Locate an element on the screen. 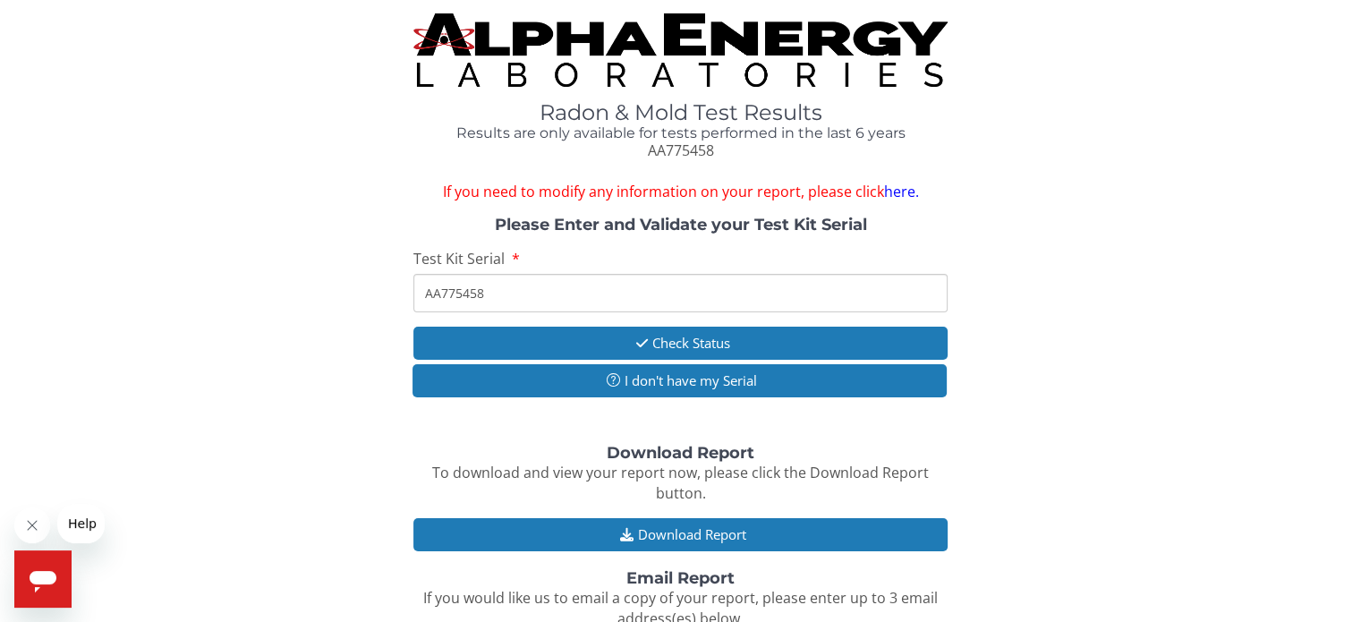 This screenshot has height=622, width=1361. a: here. is located at coordinates (900, 191).